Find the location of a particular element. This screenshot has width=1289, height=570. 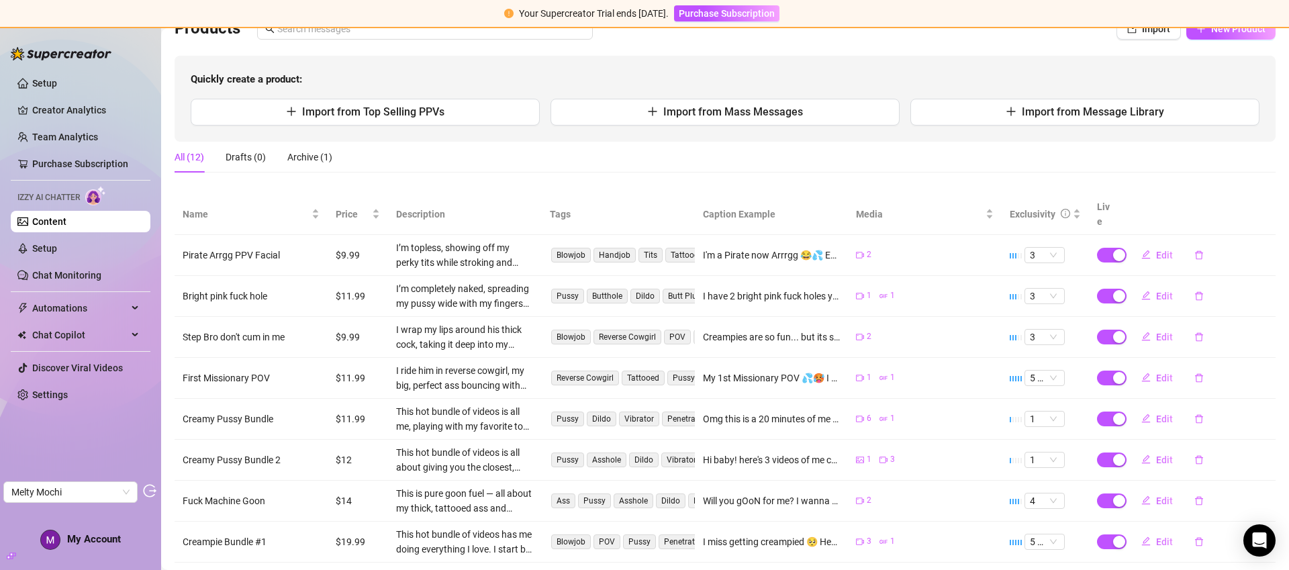

span: Tattooed is located at coordinates (643, 378).